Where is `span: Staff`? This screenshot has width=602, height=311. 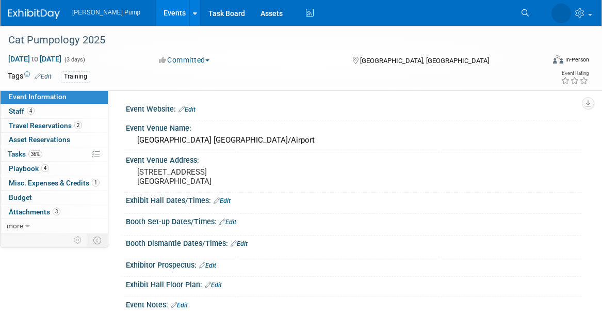 span: Staff is located at coordinates (22, 111).